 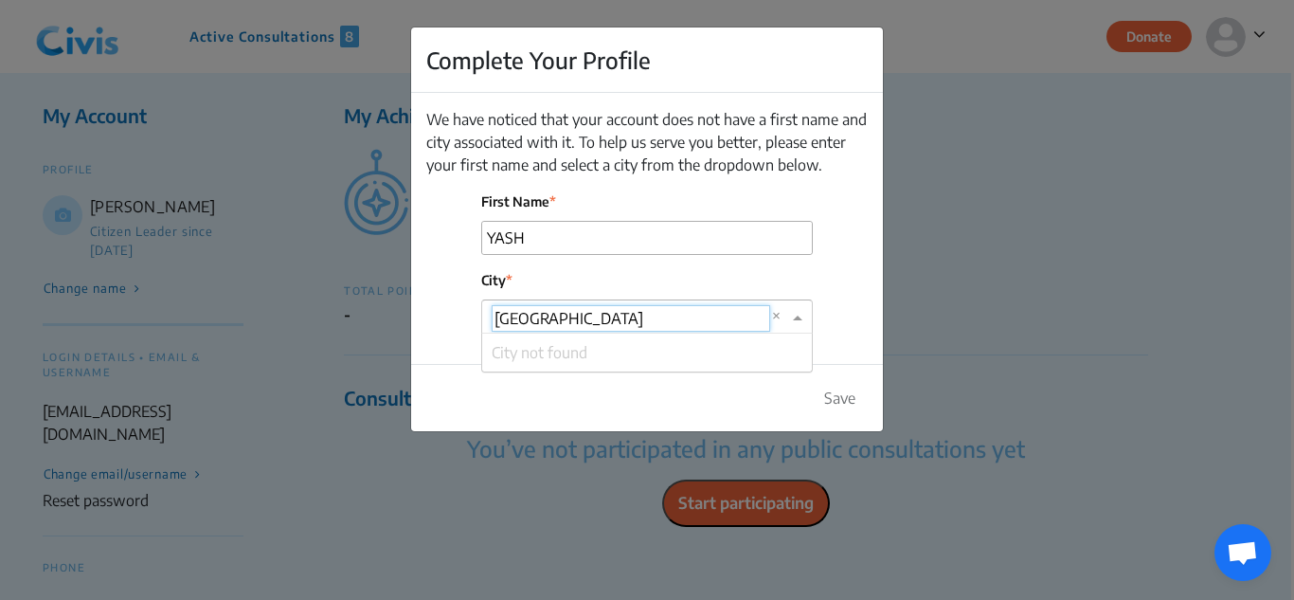 I want to click on h4: Complete Your Profile, so click(x=538, y=60).